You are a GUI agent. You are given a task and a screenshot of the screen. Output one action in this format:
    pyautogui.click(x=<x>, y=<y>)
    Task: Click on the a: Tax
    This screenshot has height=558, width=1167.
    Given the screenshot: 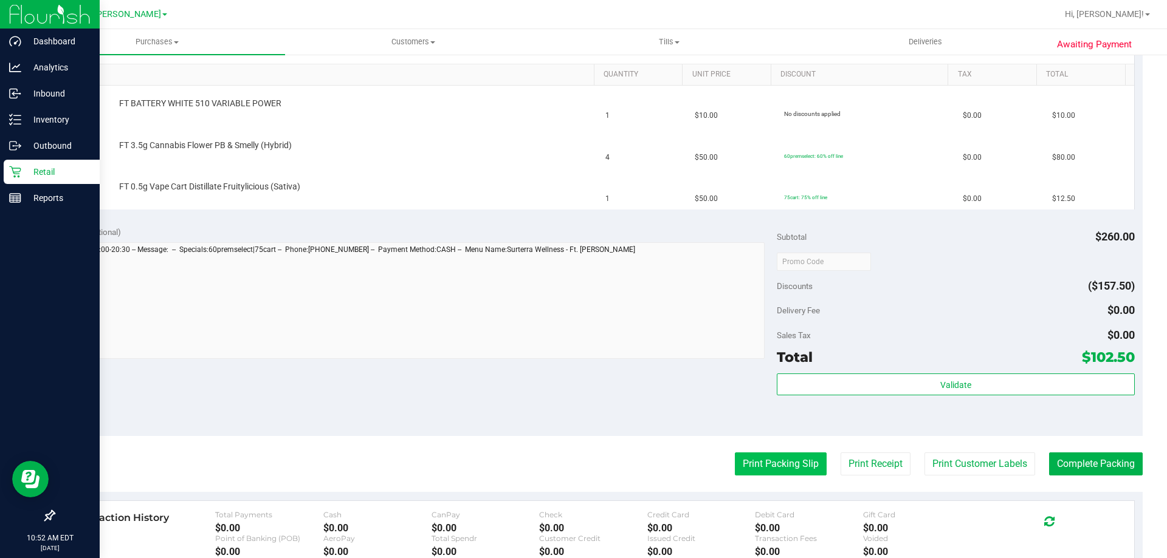 What is the action you would take?
    pyautogui.click(x=995, y=75)
    